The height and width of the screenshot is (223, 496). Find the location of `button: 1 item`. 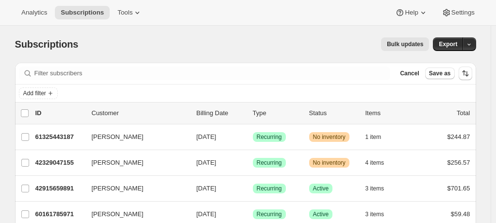

button: 1 item is located at coordinates (378, 137).